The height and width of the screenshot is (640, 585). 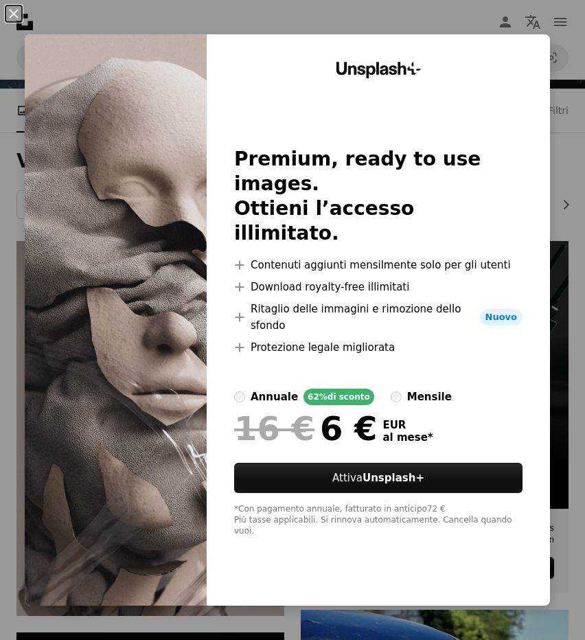 I want to click on div: 6 €, so click(x=305, y=428).